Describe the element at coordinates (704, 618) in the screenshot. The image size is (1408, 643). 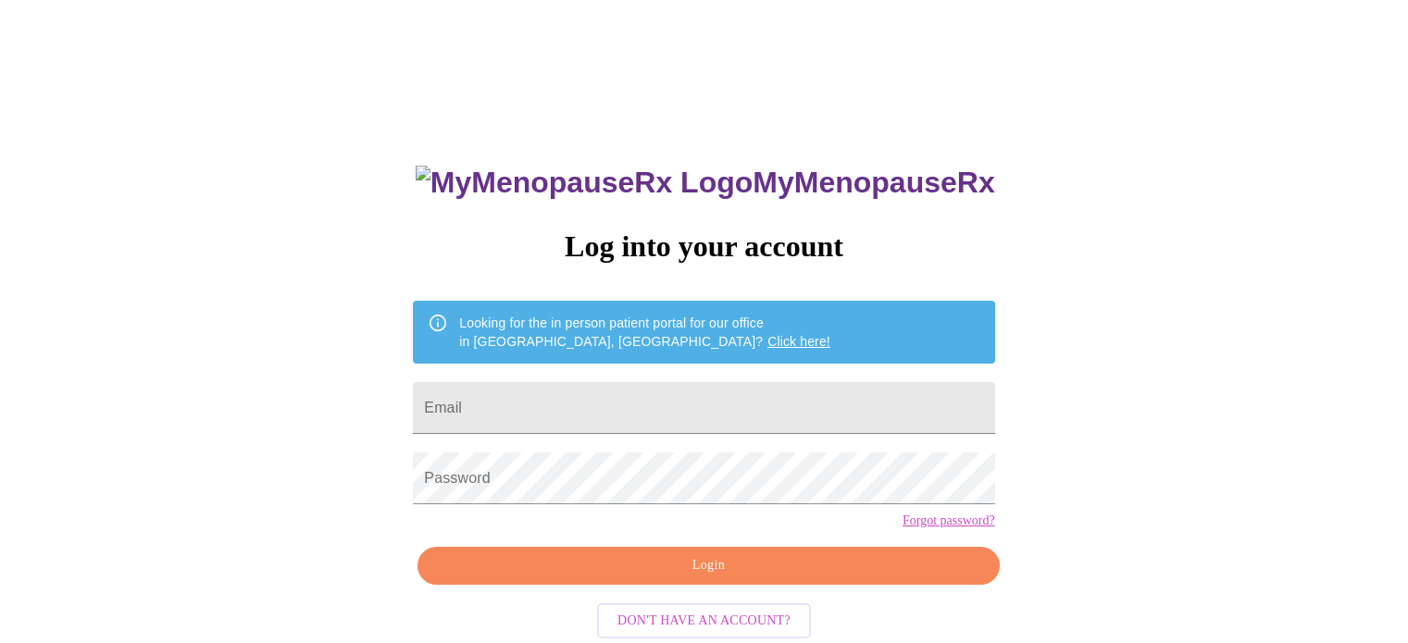
I see `a: Don't have an account?` at that location.